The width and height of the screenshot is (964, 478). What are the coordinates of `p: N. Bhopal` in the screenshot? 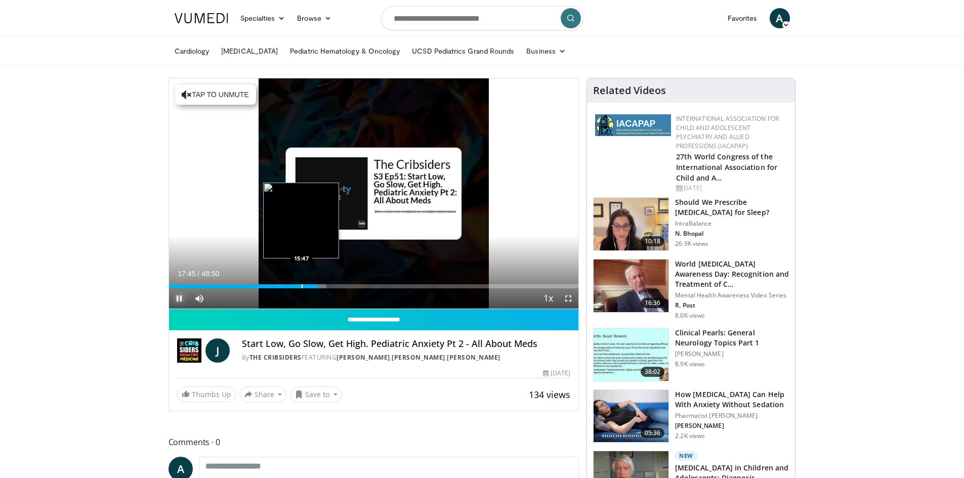 It's located at (732, 234).